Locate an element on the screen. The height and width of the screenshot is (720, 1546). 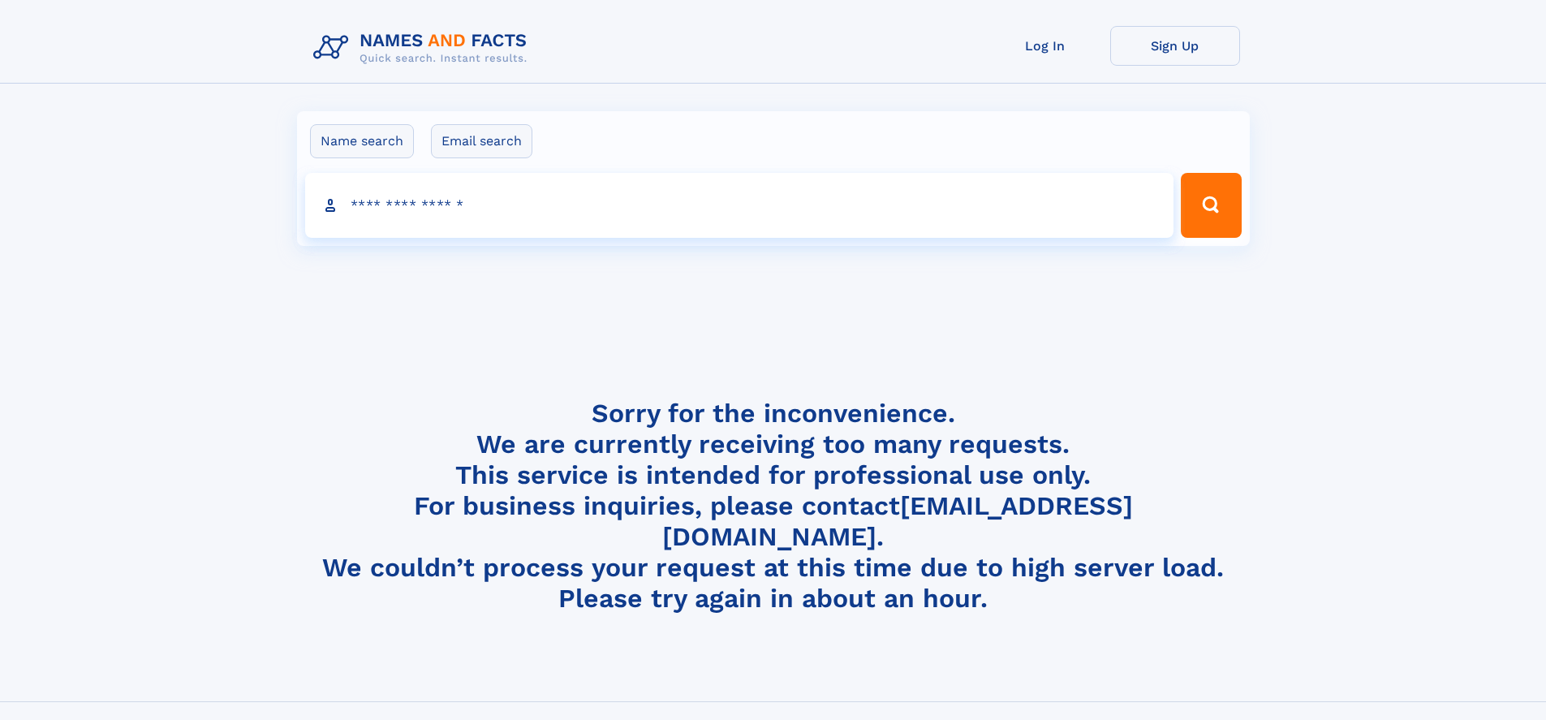
h4: Sorry for the inconvenience. We are currently receiving too many requests. This service is intend... is located at coordinates (774, 506).